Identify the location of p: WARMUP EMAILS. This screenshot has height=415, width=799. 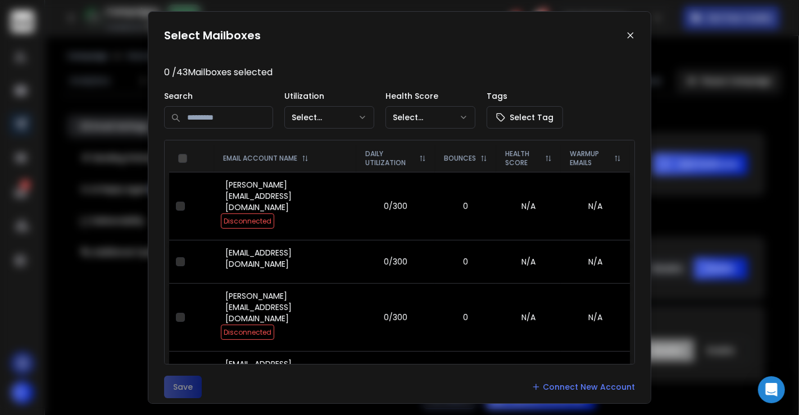
(589, 158).